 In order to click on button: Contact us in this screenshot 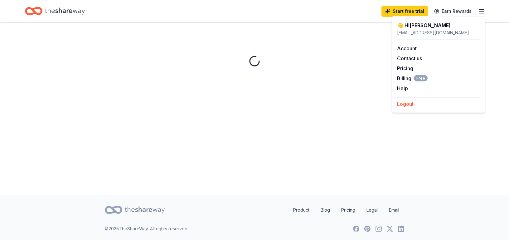, I will do `click(410, 58)`.